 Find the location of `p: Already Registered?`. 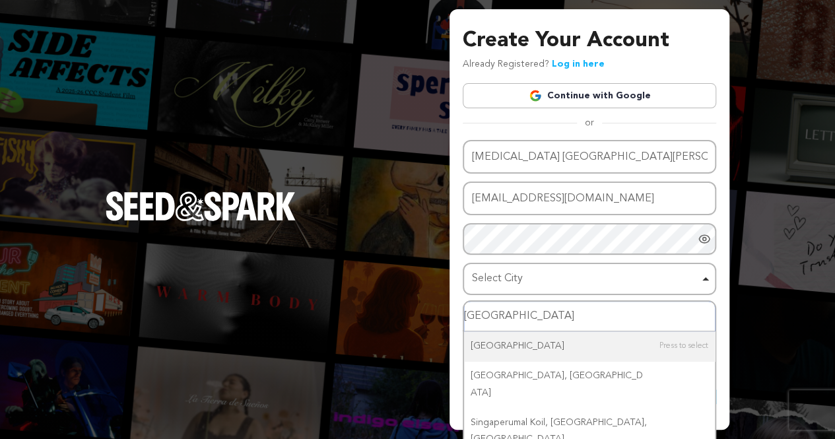

p: Already Registered? is located at coordinates (533, 65).